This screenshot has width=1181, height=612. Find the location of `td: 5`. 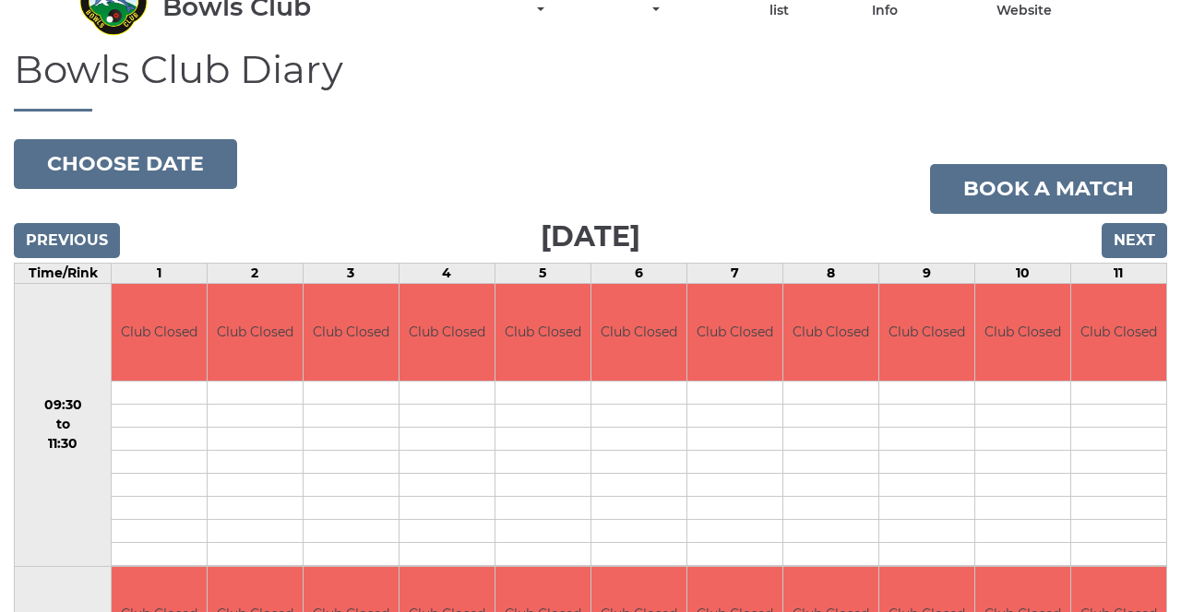

td: 5 is located at coordinates (542, 274).